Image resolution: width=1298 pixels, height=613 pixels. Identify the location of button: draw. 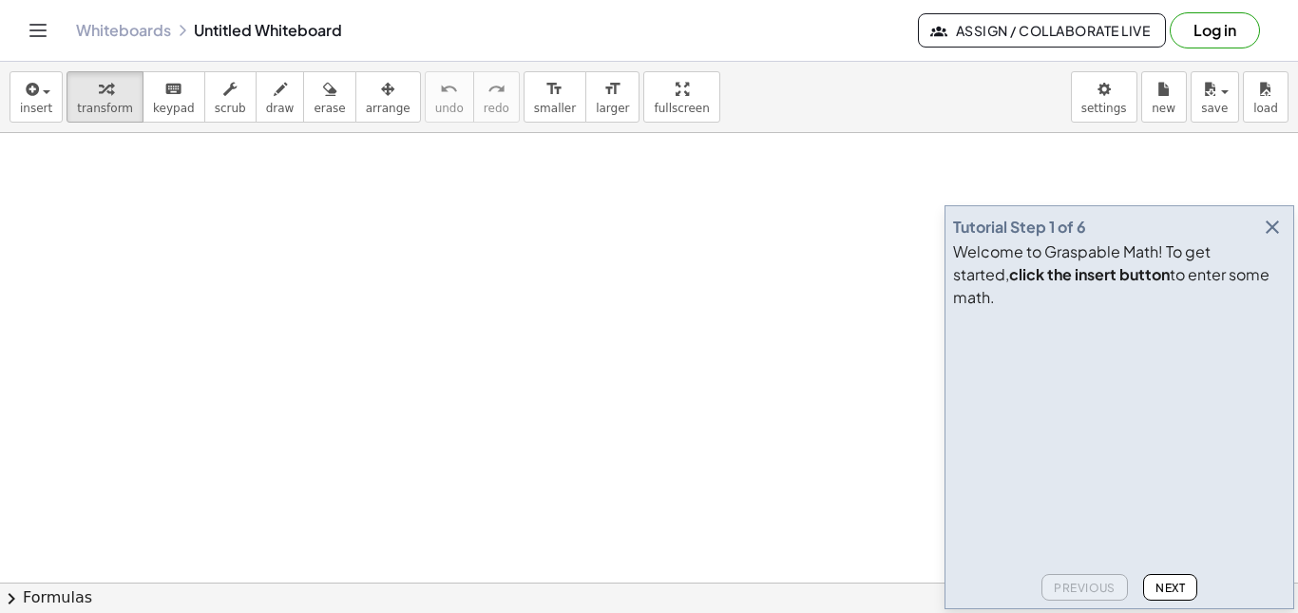
(280, 97).